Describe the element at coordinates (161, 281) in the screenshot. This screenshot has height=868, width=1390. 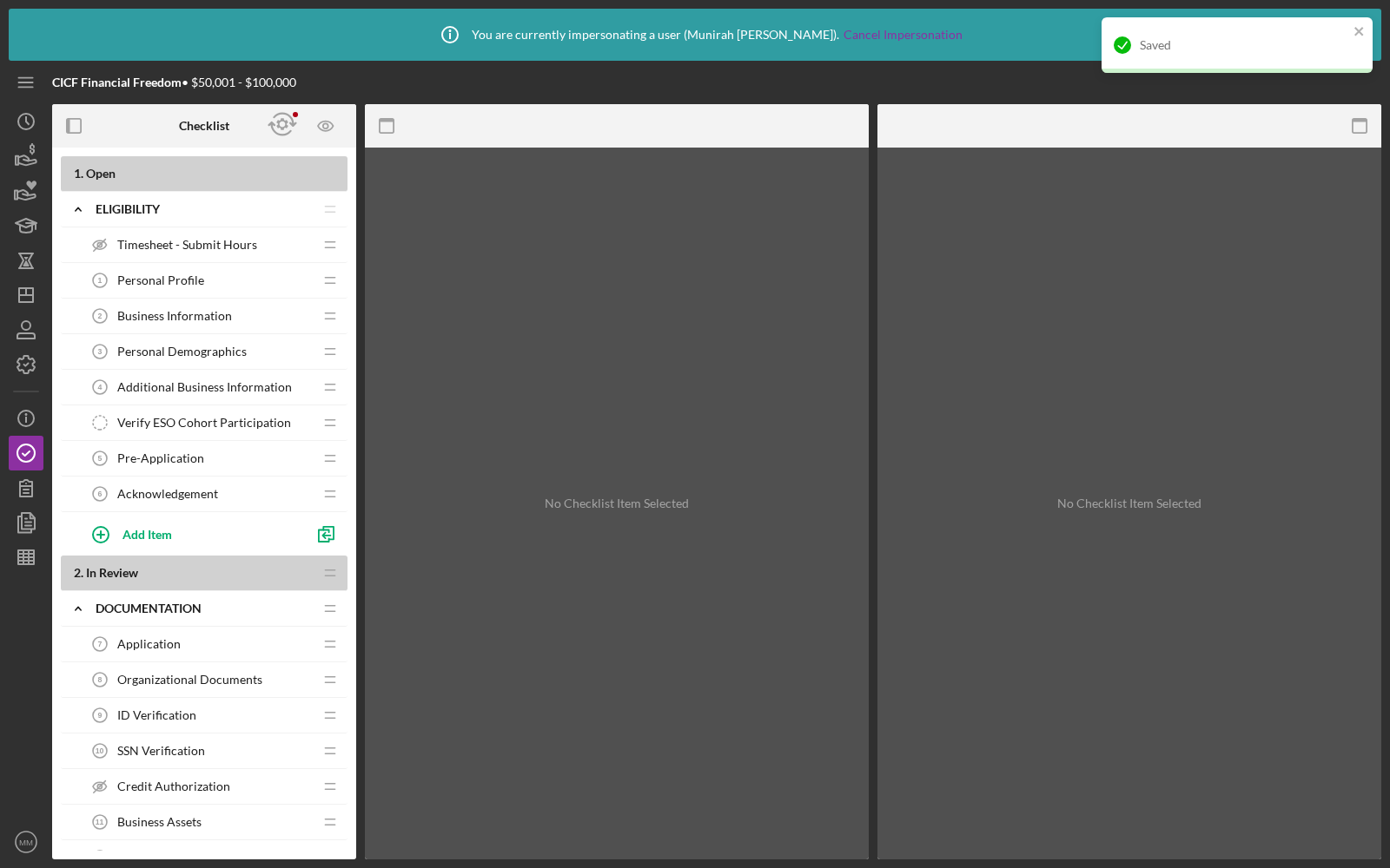
I see `span: Personal Profile` at that location.